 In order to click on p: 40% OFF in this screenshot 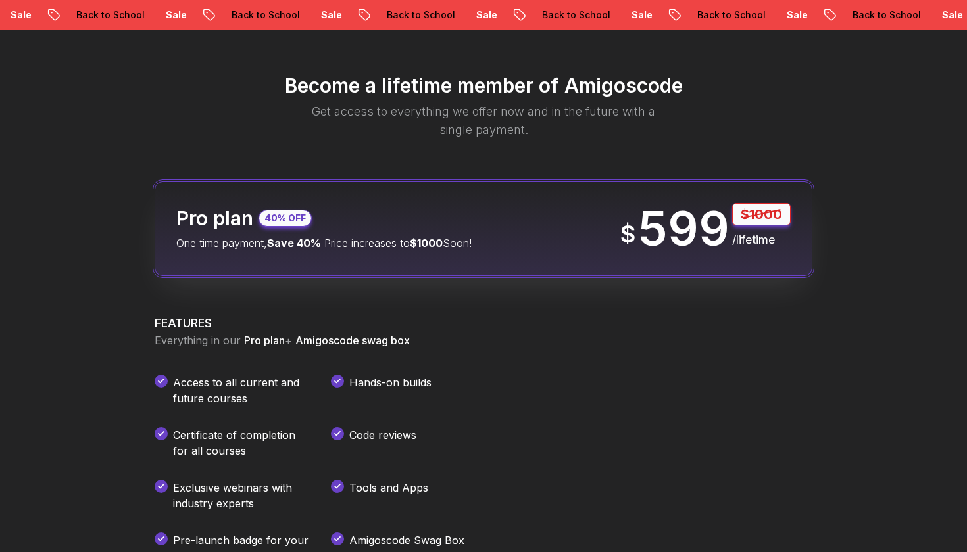, I will do `click(285, 218)`.